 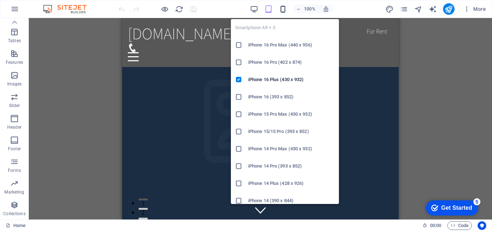 What do you see at coordinates (14, 213) in the screenshot?
I see `p: Collections` at bounding box center [14, 213].